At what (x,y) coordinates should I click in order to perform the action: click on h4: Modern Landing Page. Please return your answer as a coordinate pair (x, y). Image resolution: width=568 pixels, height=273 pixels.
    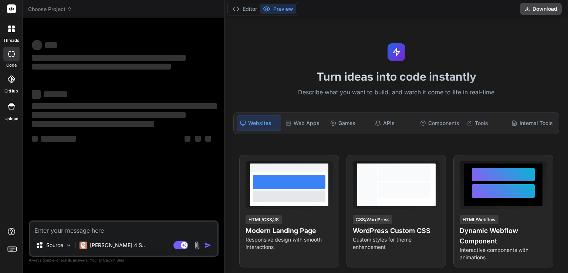
    Looking at the image, I should click on (289, 231).